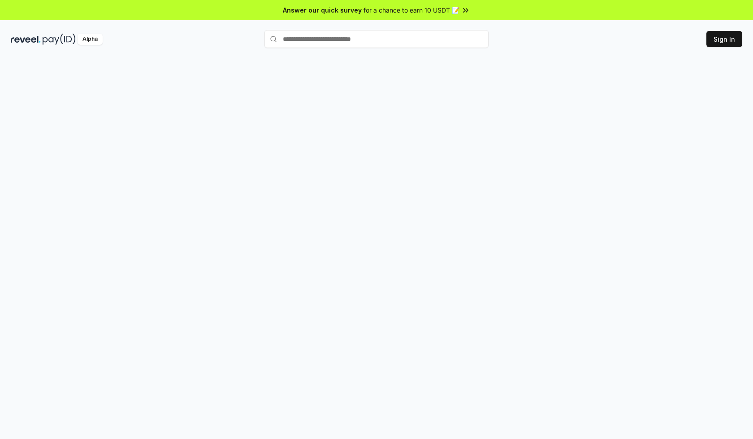 This screenshot has height=439, width=753. I want to click on button: Sign In, so click(725, 39).